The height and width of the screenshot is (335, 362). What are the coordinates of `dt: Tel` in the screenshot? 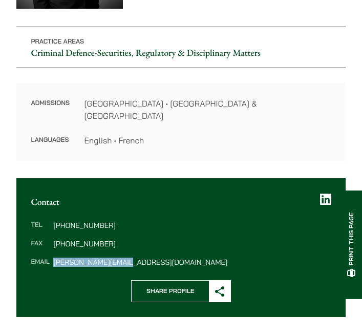 It's located at (40, 231).